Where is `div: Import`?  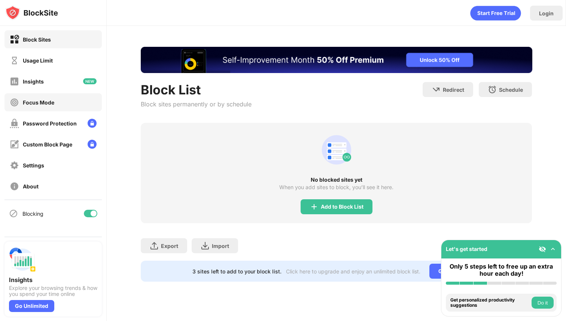 div: Import is located at coordinates (221, 246).